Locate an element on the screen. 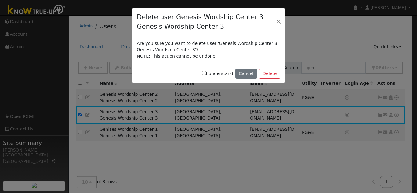  button: Delete is located at coordinates (270, 74).